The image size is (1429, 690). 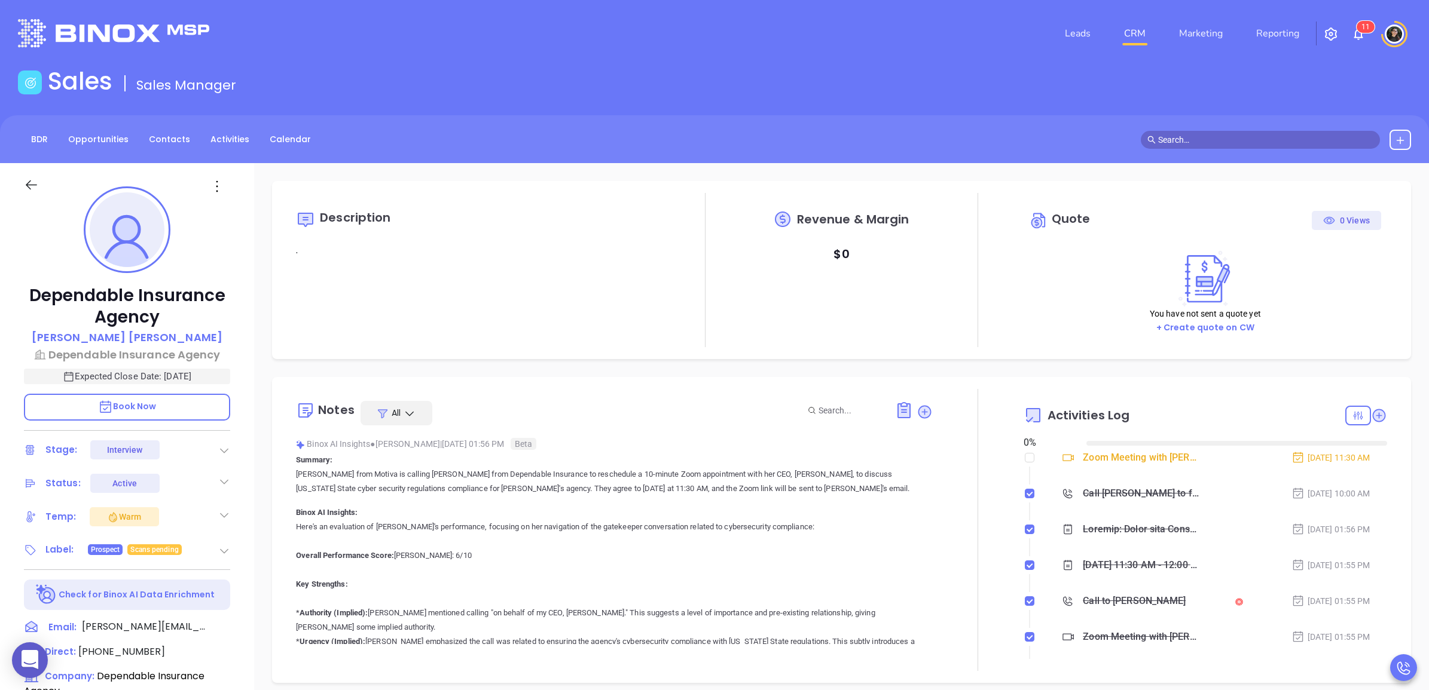 I want to click on div: 0 Views, so click(x=1346, y=221).